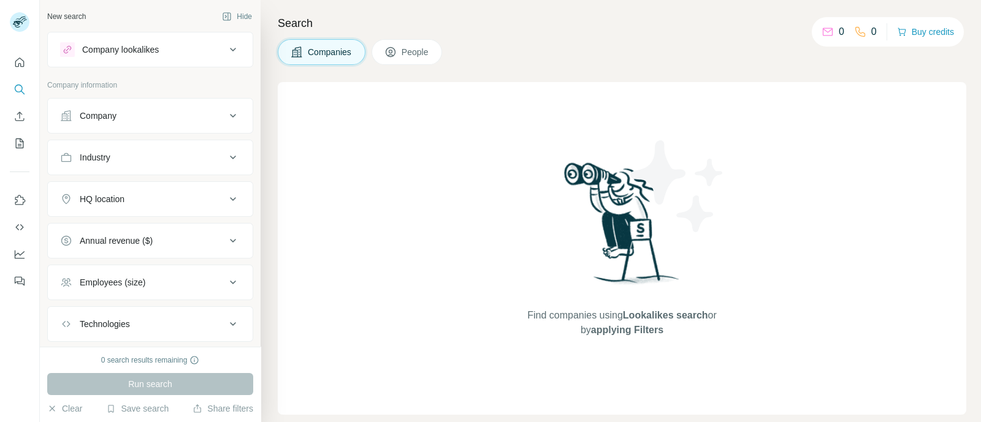  What do you see at coordinates (627, 330) in the screenshot?
I see `span: applying Filters` at bounding box center [627, 330].